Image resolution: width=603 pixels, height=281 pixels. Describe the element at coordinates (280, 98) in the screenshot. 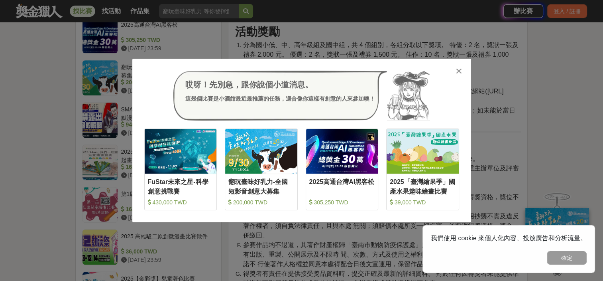

I see `div: 這幾個比賽是小酒館最近最推薦的任務，適合像你這樣有創意的人來參加噢！` at that location.